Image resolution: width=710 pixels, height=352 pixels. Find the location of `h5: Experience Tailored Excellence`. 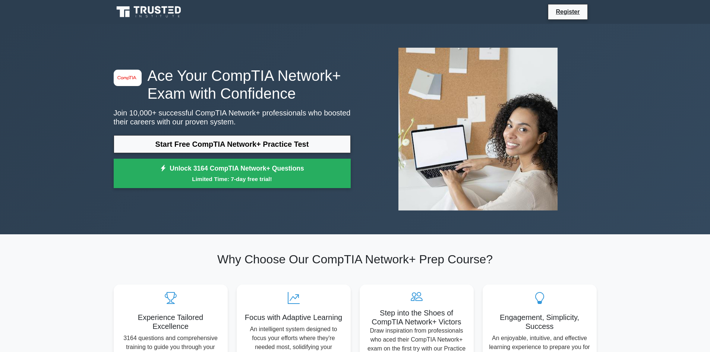

h5: Experience Tailored Excellence is located at coordinates (171, 322).